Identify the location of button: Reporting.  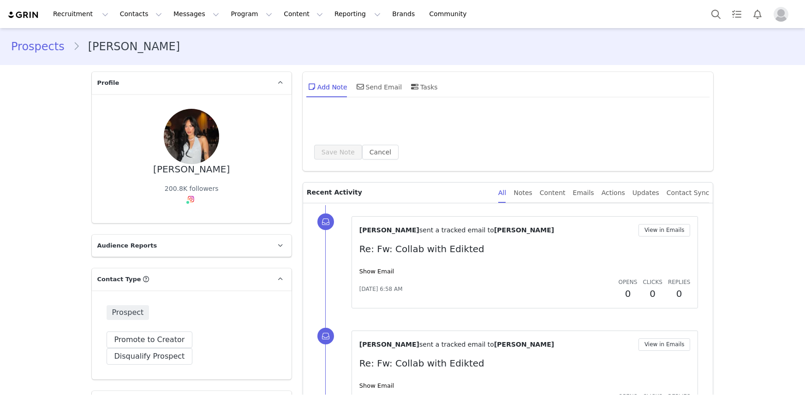
(358, 14).